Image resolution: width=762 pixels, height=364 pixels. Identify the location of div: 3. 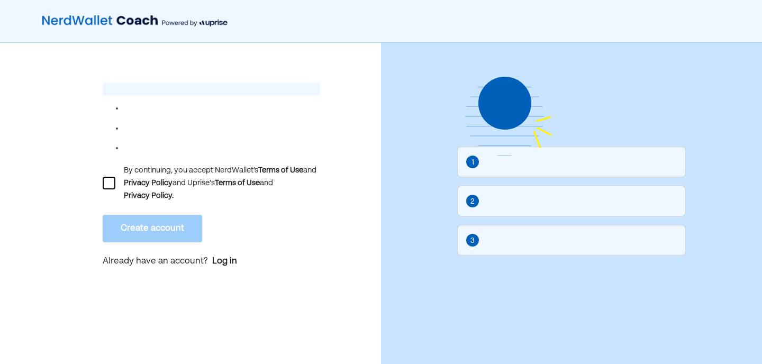
(473, 241).